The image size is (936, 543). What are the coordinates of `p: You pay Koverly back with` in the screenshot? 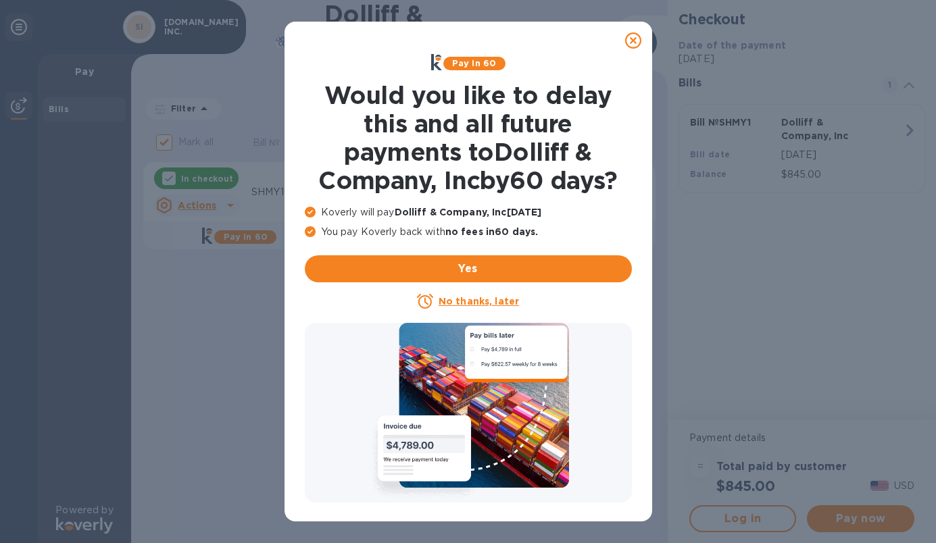 It's located at (468, 232).